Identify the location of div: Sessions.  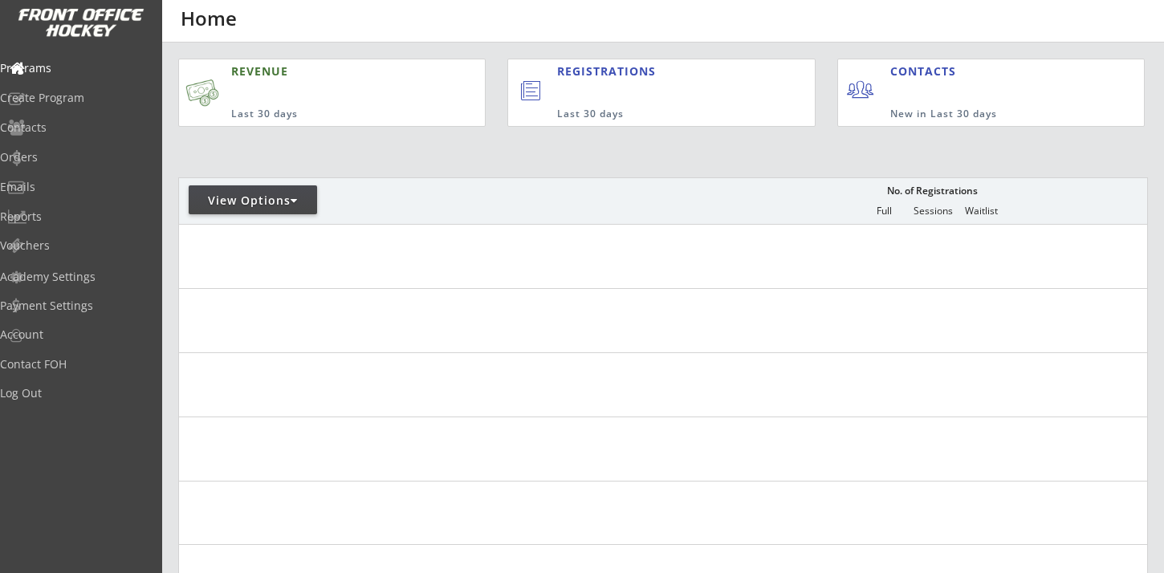
(933, 211).